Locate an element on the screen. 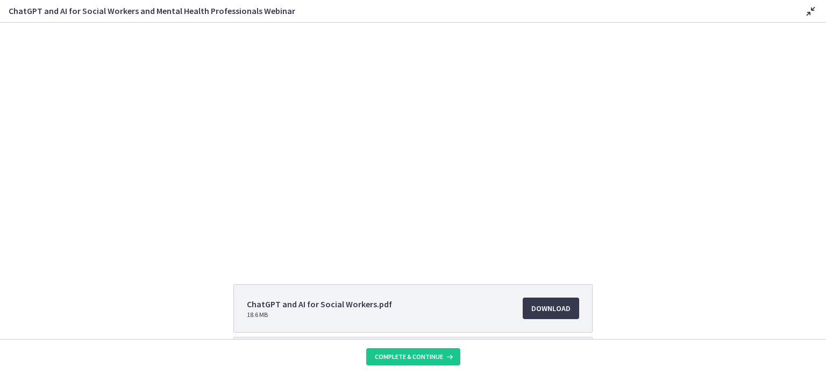 The height and width of the screenshot is (374, 826). span: 18.6 MB is located at coordinates (319, 315).